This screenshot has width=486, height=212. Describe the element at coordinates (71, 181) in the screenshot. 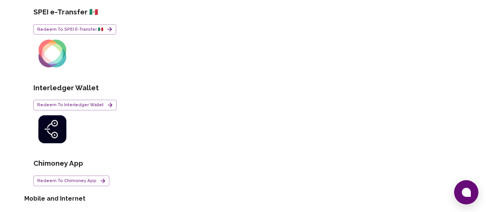

I see `button: Redeem to Chimoney App` at that location.